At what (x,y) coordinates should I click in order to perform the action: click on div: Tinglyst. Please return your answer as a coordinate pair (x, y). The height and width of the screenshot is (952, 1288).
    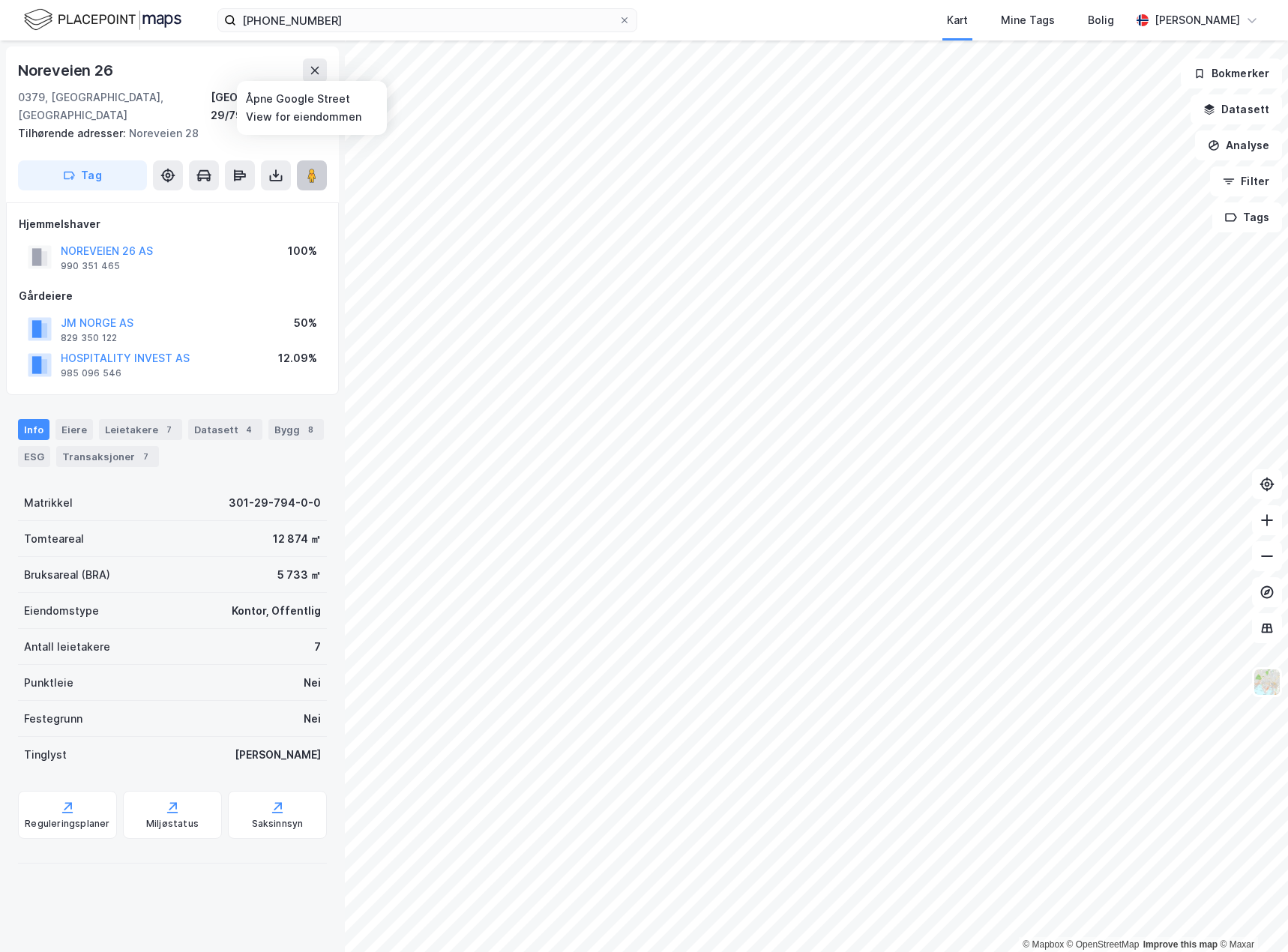
    Looking at the image, I should click on (45, 756).